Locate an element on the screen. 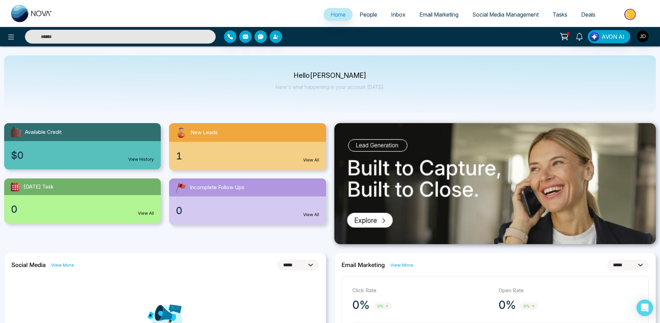  a: Email Marketing is located at coordinates (439, 15).